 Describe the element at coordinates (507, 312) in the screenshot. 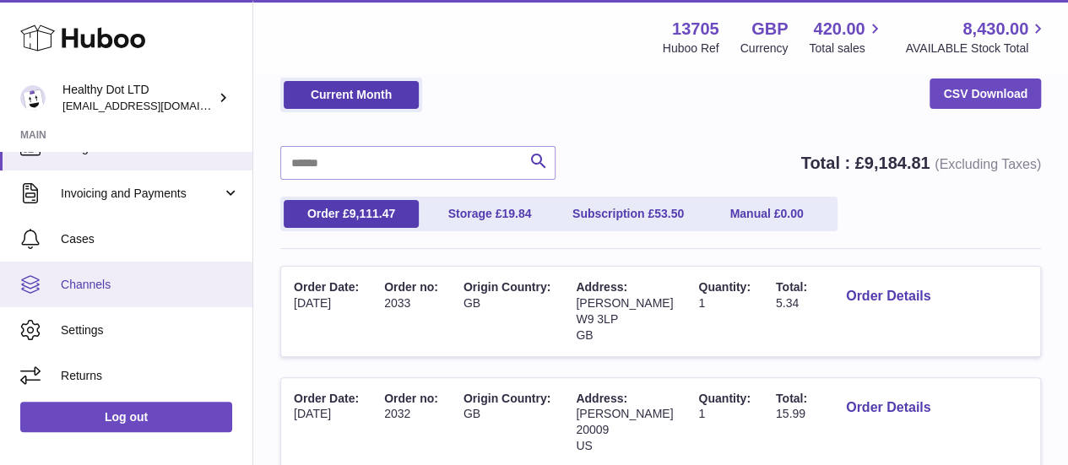

I see `td: GB` at that location.